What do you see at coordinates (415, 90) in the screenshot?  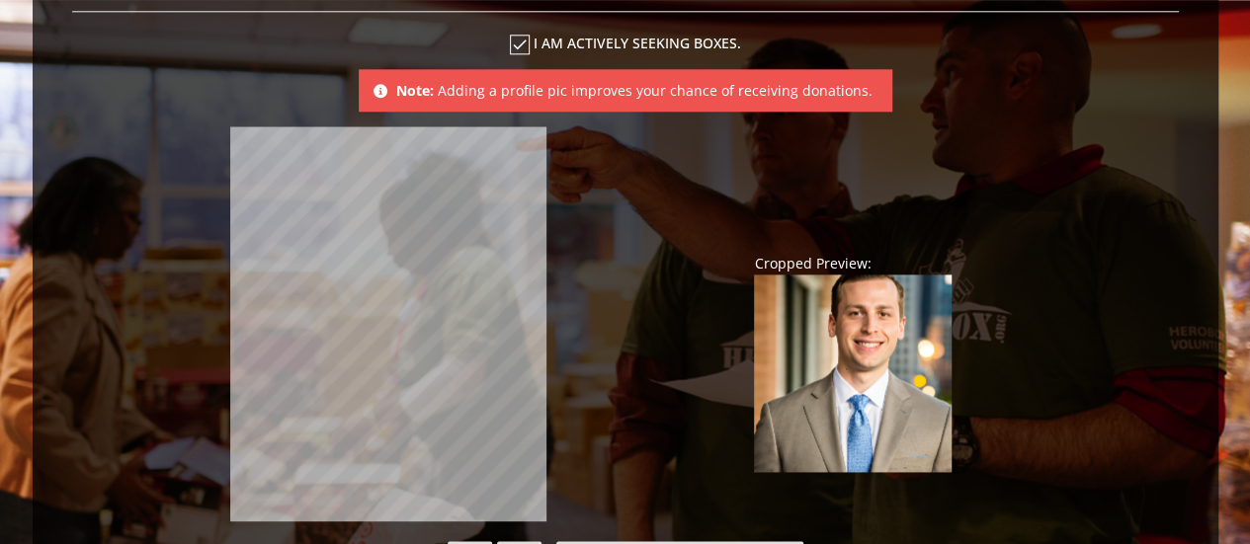 I see `b: Note:` at bounding box center [415, 90].